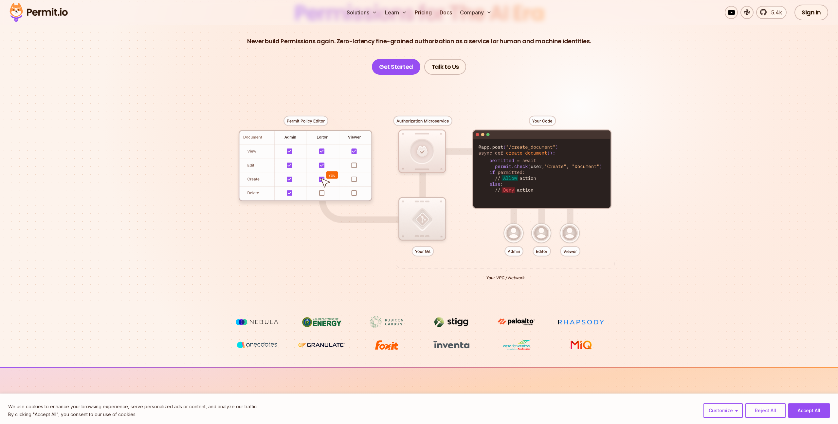 Image resolution: width=838 pixels, height=424 pixels. Describe the element at coordinates (581, 322) in the screenshot. I see `img: Rhapsody Health` at that location.